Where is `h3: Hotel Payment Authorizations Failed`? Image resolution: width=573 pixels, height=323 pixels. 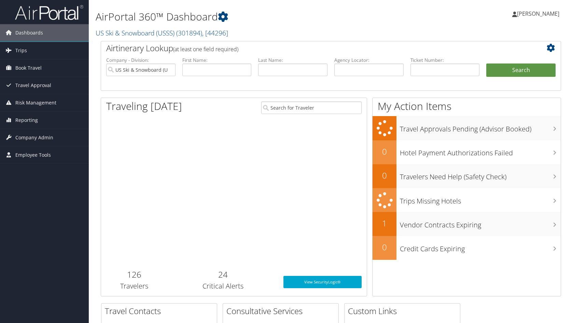
h3: Hotel Payment Authorizations Failed is located at coordinates (480, 151).